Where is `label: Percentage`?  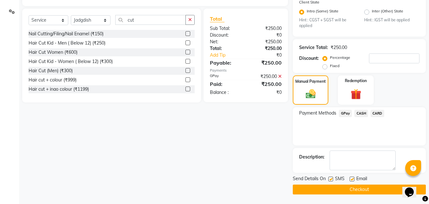
label: Percentage is located at coordinates (340, 58).